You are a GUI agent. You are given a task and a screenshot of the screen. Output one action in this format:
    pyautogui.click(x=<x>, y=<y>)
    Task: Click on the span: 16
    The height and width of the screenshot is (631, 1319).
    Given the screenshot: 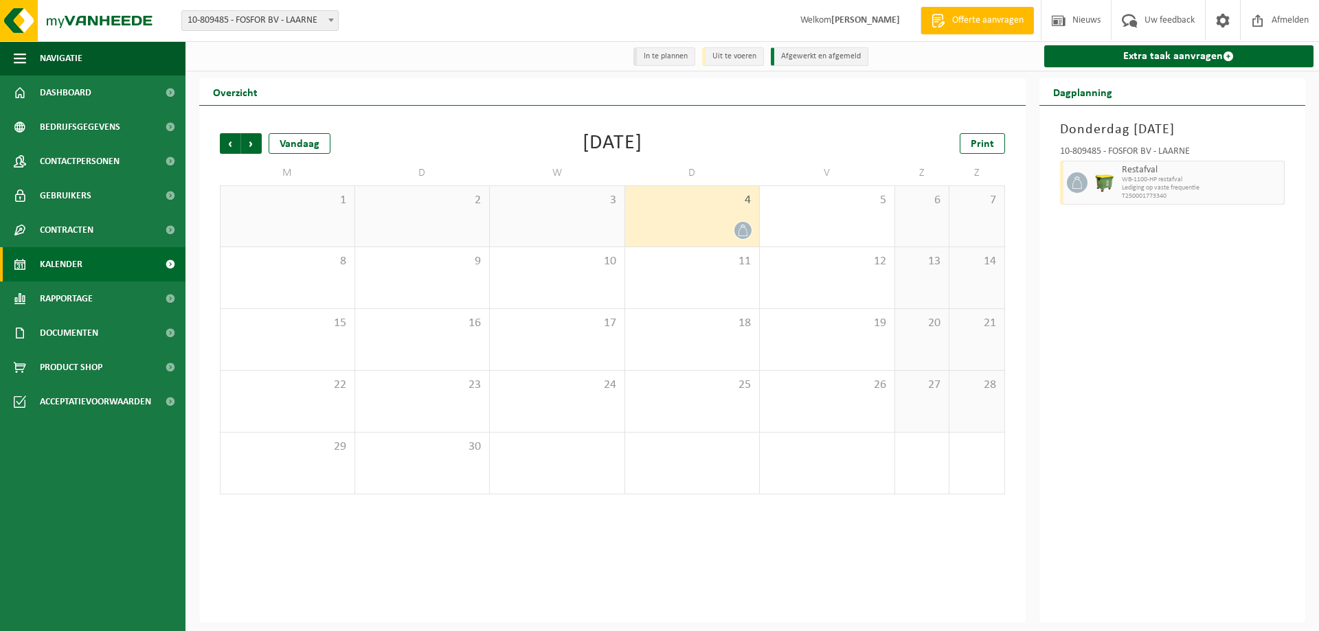 What is the action you would take?
    pyautogui.click(x=423, y=324)
    